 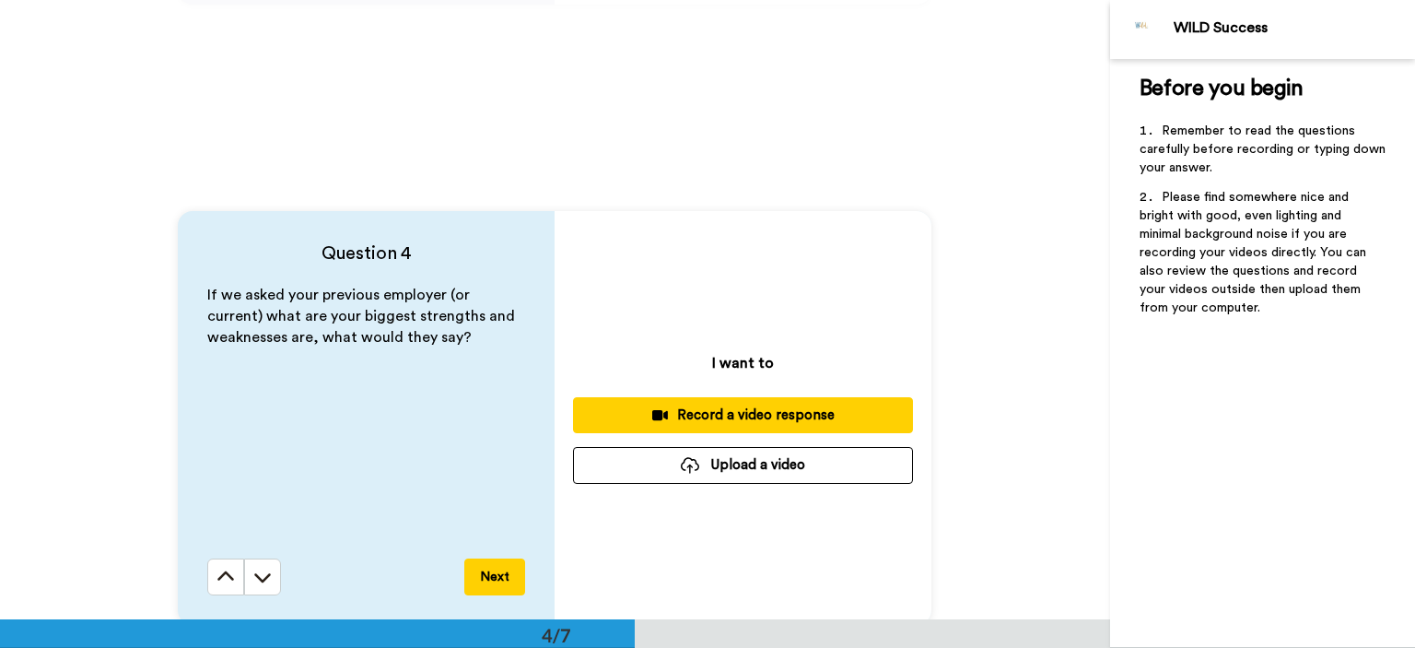 What do you see at coordinates (363, 316) in the screenshot?
I see `span: If we asked your previous employer (or current) what are your biggest strengths and weaknesses ar...` at bounding box center [363, 316].